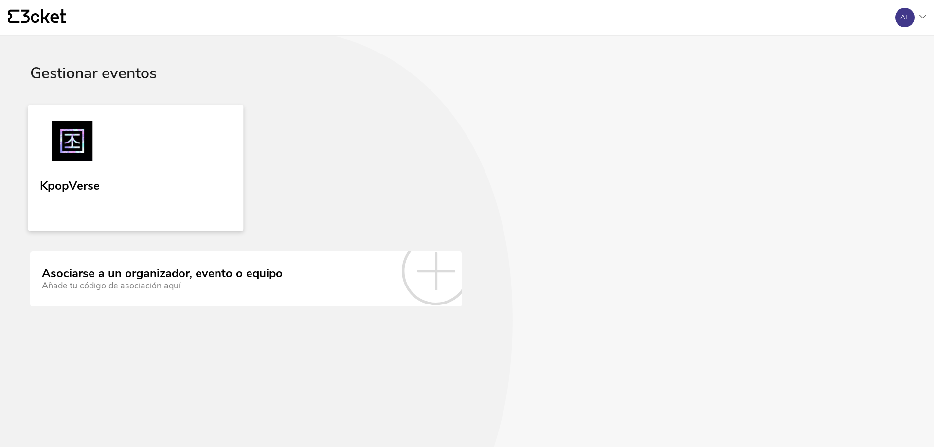 Image resolution: width=934 pixels, height=447 pixels. What do you see at coordinates (246, 279) in the screenshot?
I see `a: Asociarse a un organizador, evento o equipo Añade tu código de asociación aquí` at bounding box center [246, 279].